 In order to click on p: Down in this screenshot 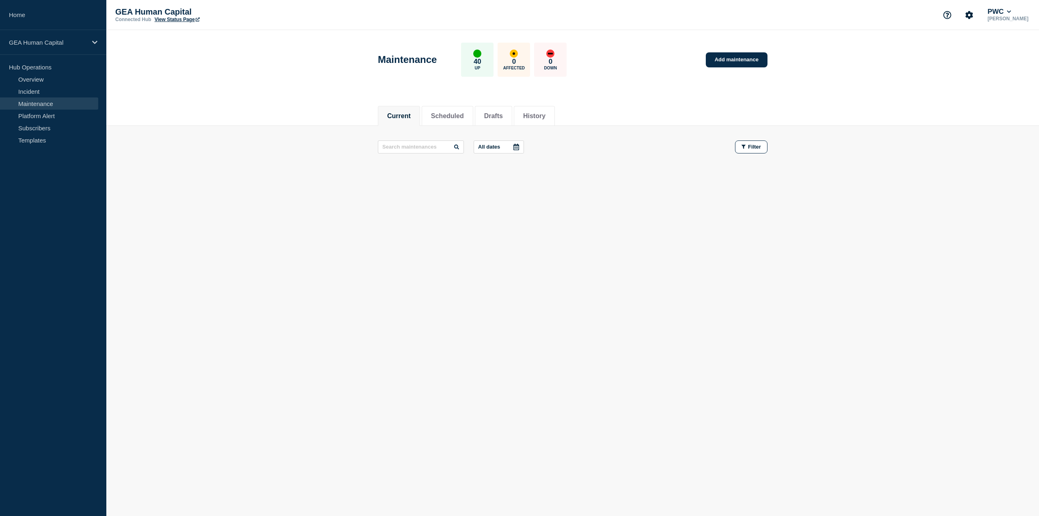, I will do `click(551, 68)`.